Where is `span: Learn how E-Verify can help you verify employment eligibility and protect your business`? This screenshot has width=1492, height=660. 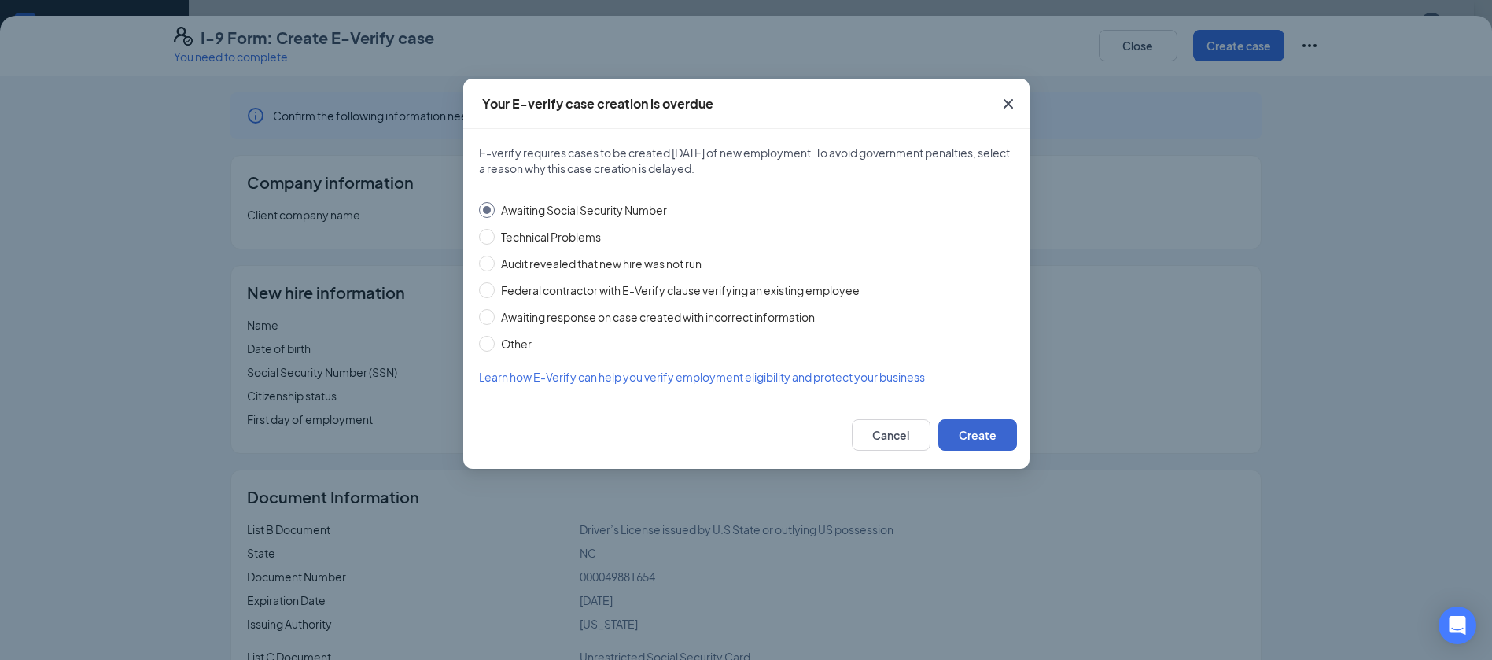
span: Learn how E-Verify can help you verify employment eligibility and protect your business is located at coordinates (701, 377).